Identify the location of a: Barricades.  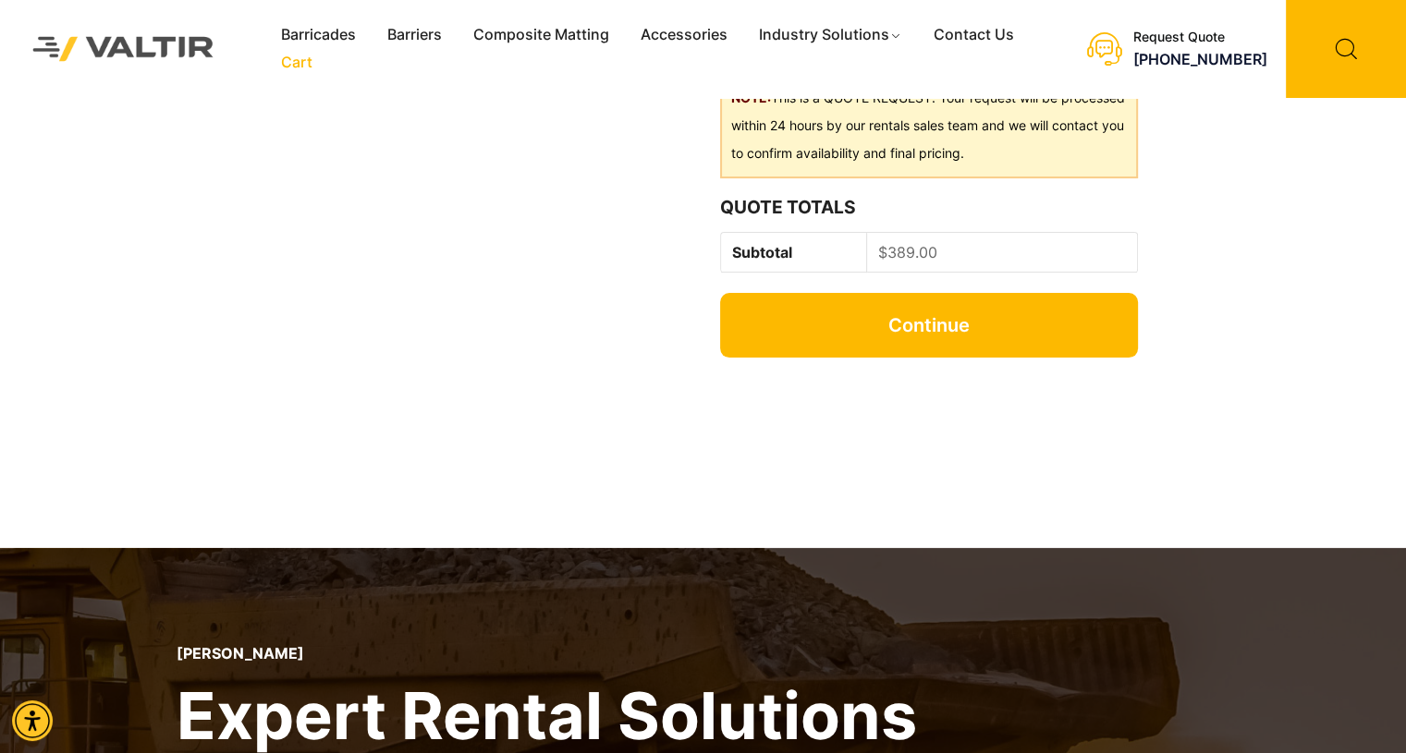
(318, 35).